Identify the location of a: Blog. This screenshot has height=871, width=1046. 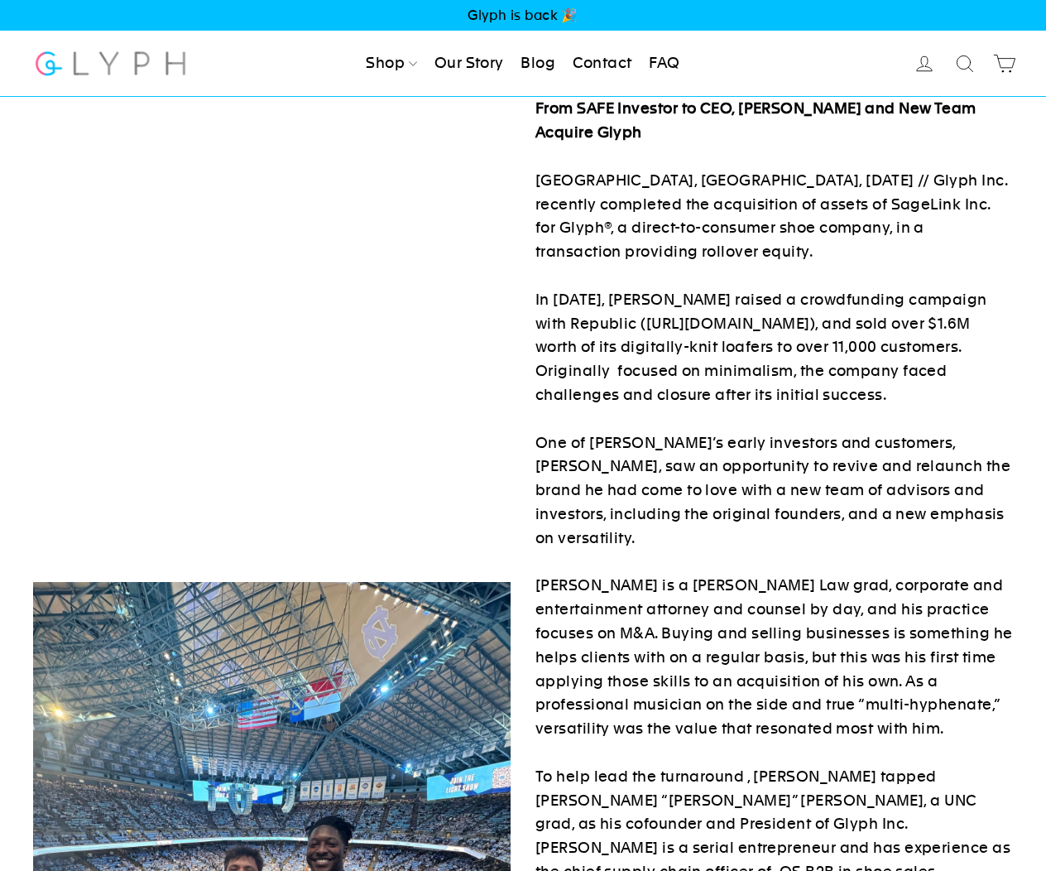
(538, 64).